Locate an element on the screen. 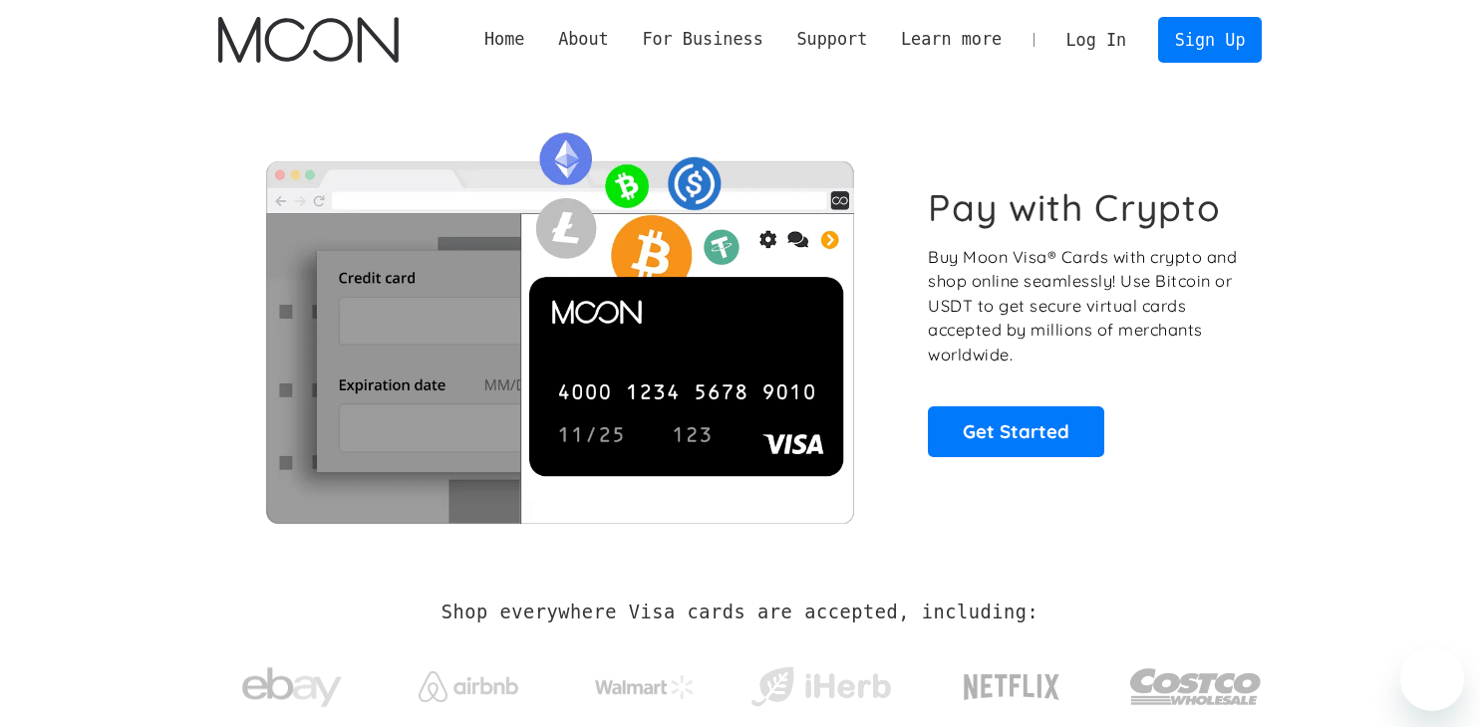 This screenshot has height=727, width=1480. a: Get Started is located at coordinates (1015, 431).